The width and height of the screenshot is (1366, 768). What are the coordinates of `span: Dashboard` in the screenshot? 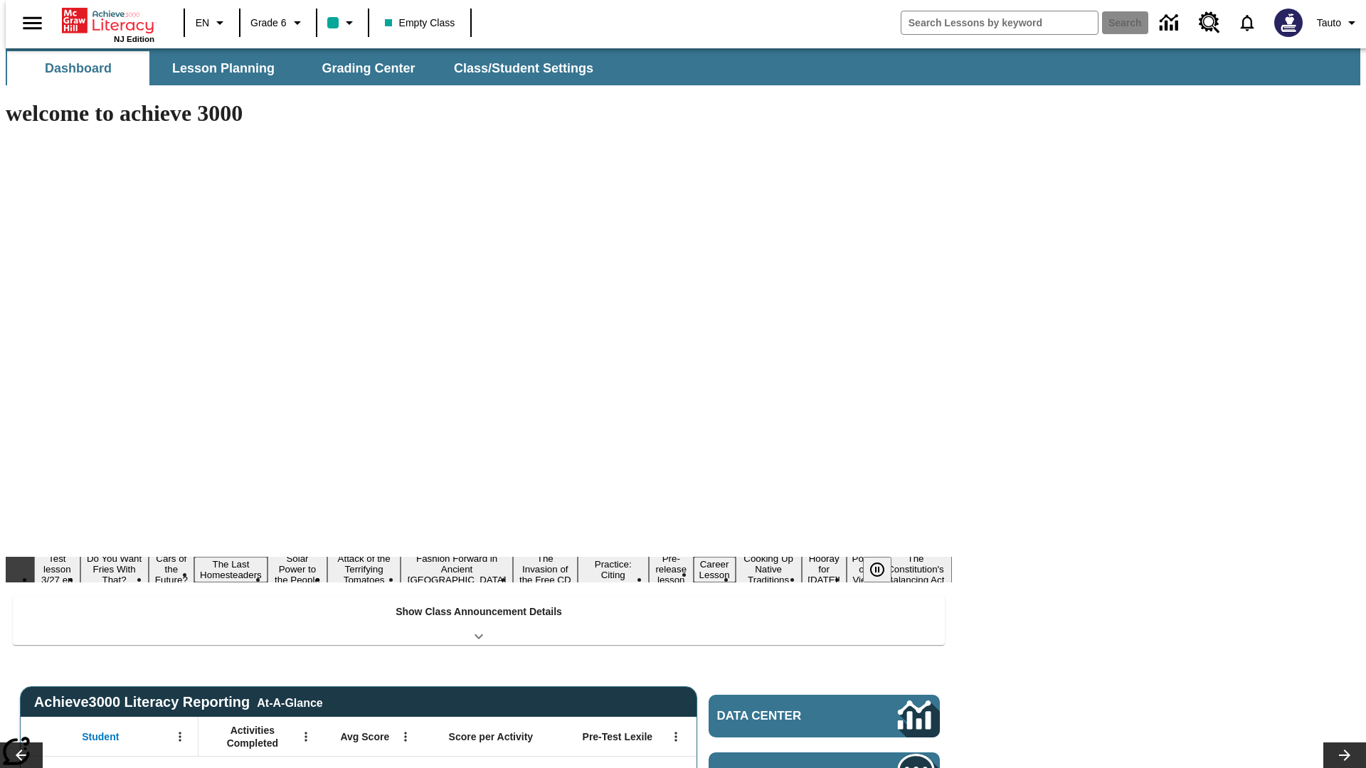 It's located at (78, 68).